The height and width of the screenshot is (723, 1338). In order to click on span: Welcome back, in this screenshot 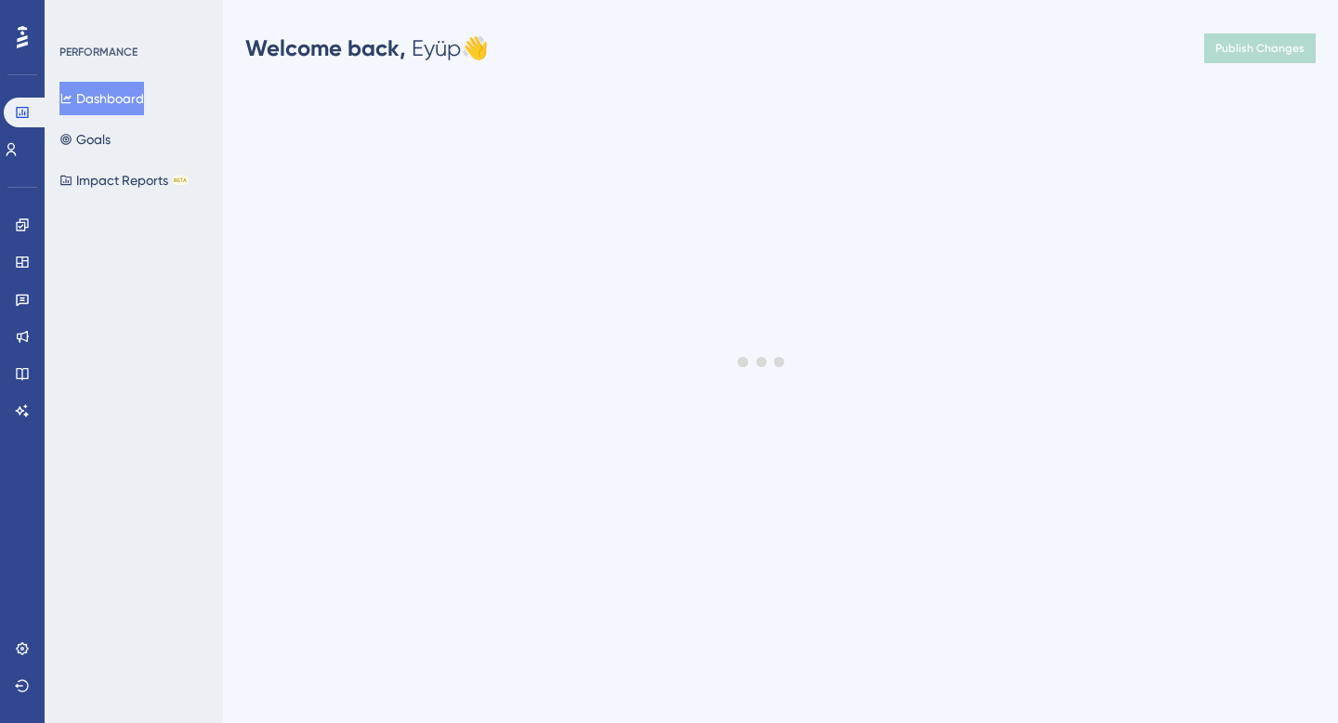, I will do `click(325, 47)`.